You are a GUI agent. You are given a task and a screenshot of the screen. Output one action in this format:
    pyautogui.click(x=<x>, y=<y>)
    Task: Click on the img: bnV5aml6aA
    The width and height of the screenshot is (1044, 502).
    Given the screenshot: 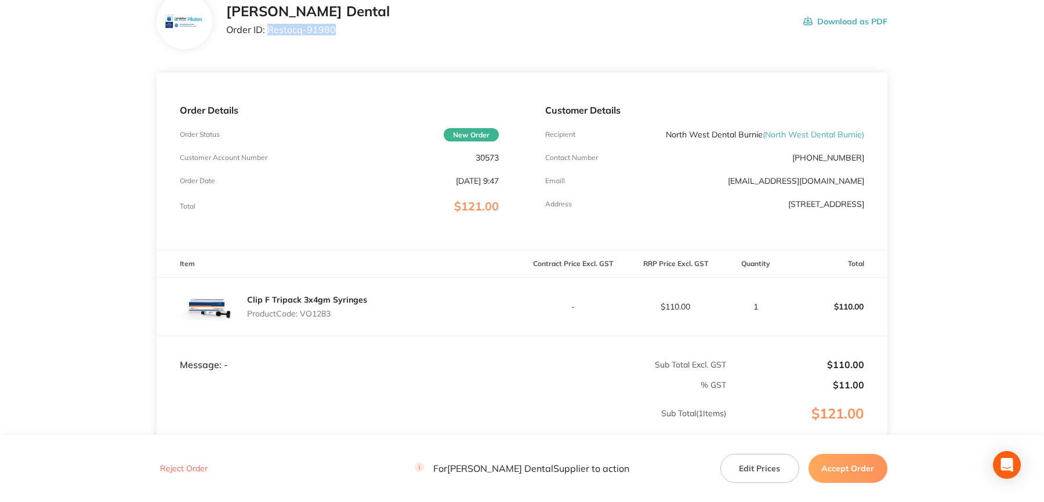 What is the action you would take?
    pyautogui.click(x=184, y=21)
    